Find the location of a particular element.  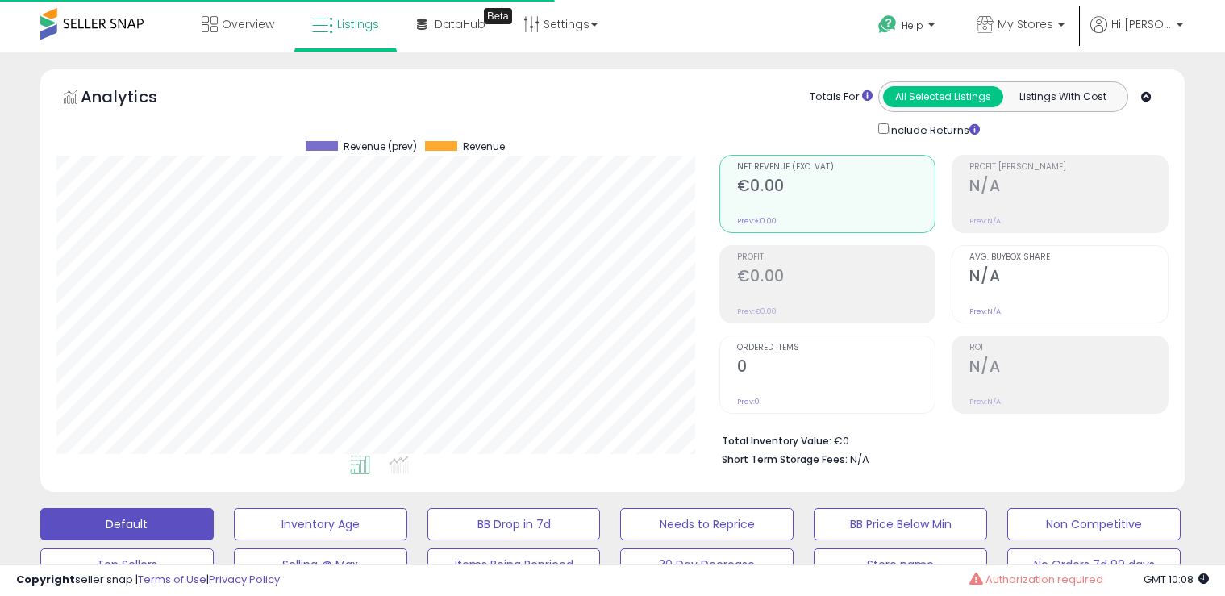

a: Help is located at coordinates (908, 27).